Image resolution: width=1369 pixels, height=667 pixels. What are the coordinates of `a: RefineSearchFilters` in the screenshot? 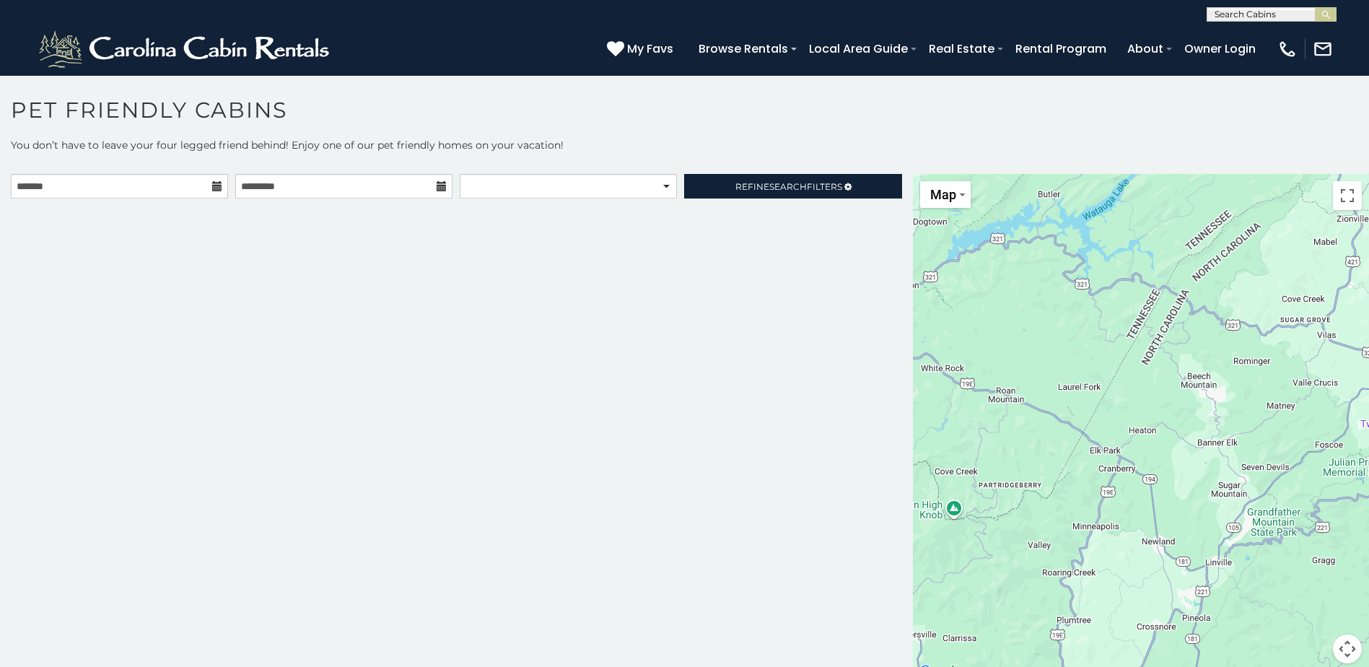 It's located at (792, 186).